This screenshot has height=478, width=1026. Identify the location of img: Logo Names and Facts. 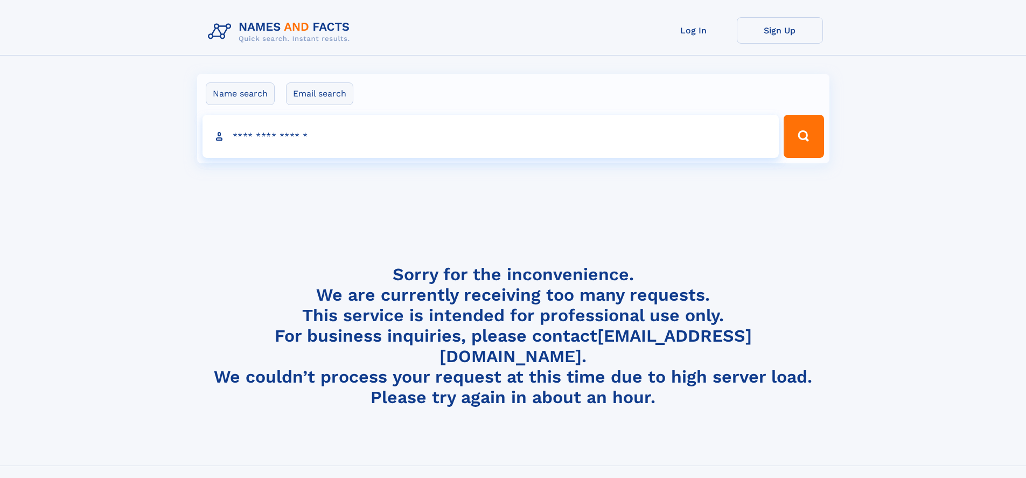
(281, 32).